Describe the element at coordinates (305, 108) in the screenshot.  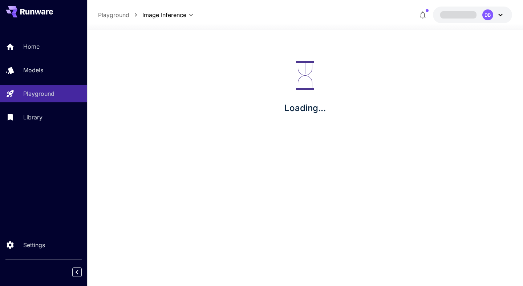
I see `p: Loading...` at that location.